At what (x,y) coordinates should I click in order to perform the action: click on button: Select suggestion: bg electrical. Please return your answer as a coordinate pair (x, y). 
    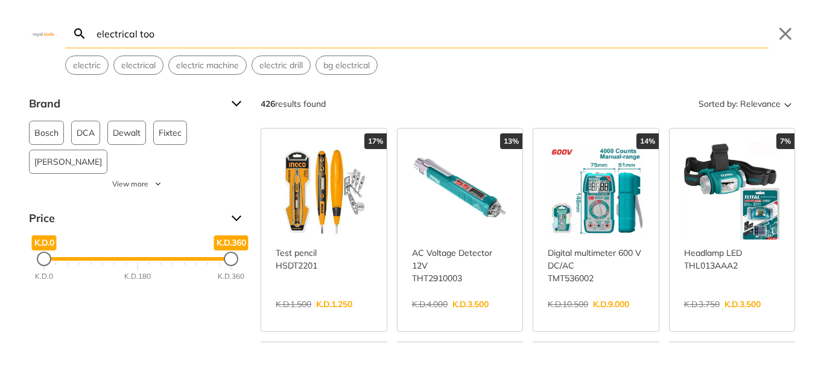
    Looking at the image, I should click on (346, 65).